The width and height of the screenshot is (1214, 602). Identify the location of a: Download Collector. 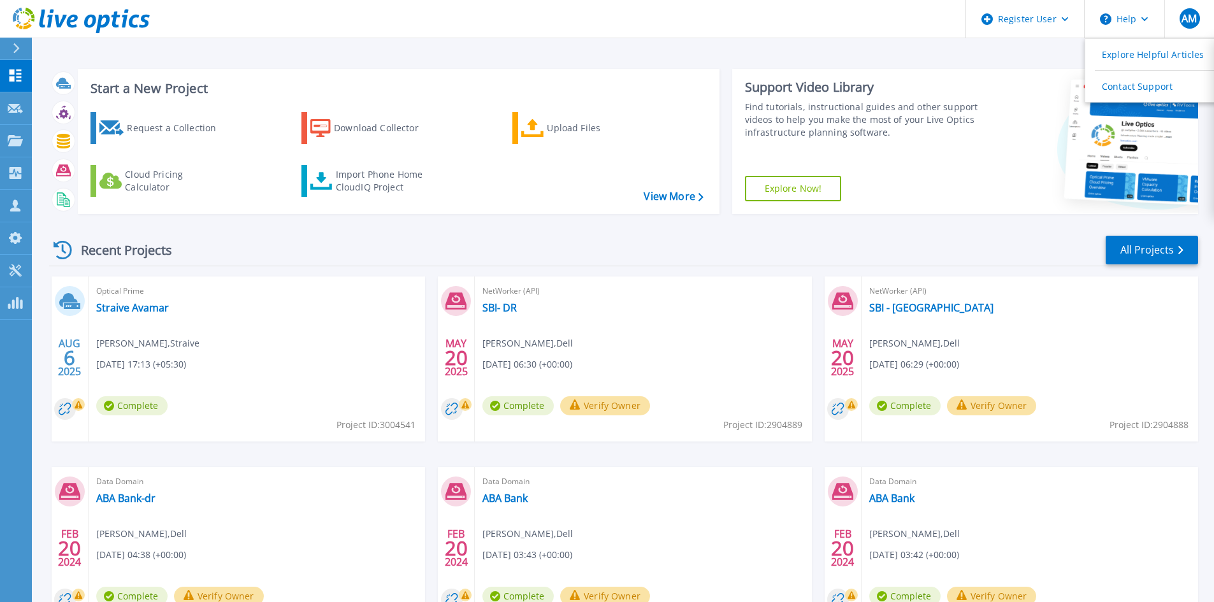
(372, 128).